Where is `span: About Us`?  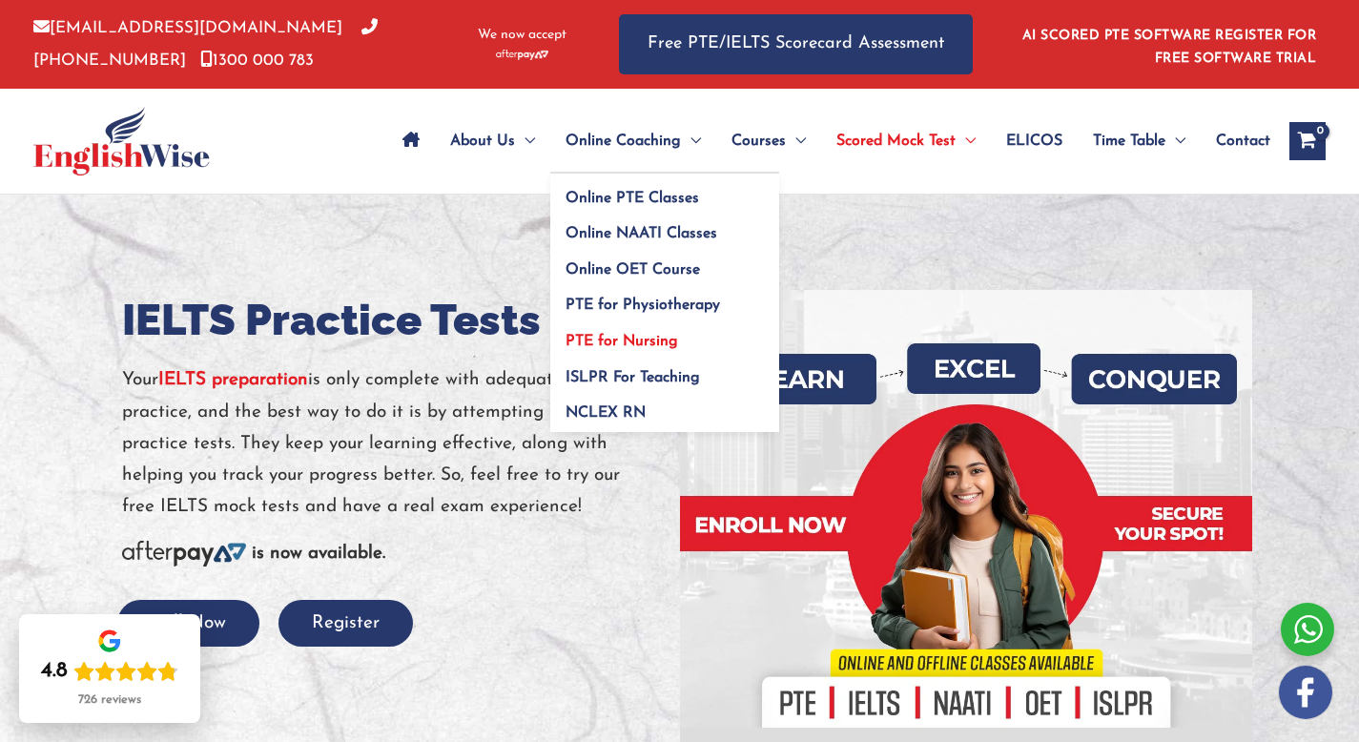 span: About Us is located at coordinates (483, 141).